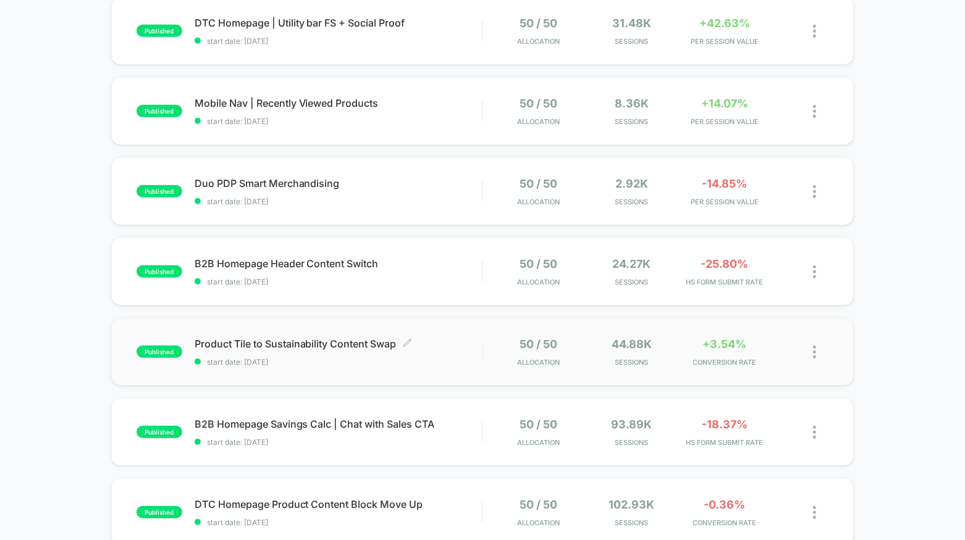  Describe the element at coordinates (632, 264) in the screenshot. I see `span: 24.27k` at that location.